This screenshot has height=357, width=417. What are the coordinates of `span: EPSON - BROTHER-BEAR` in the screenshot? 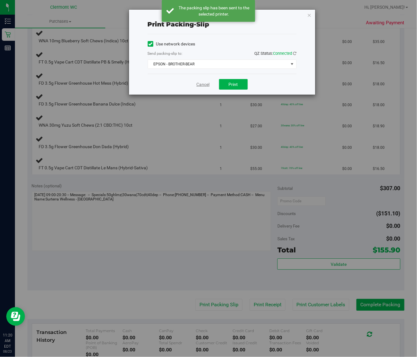 It's located at (218, 64).